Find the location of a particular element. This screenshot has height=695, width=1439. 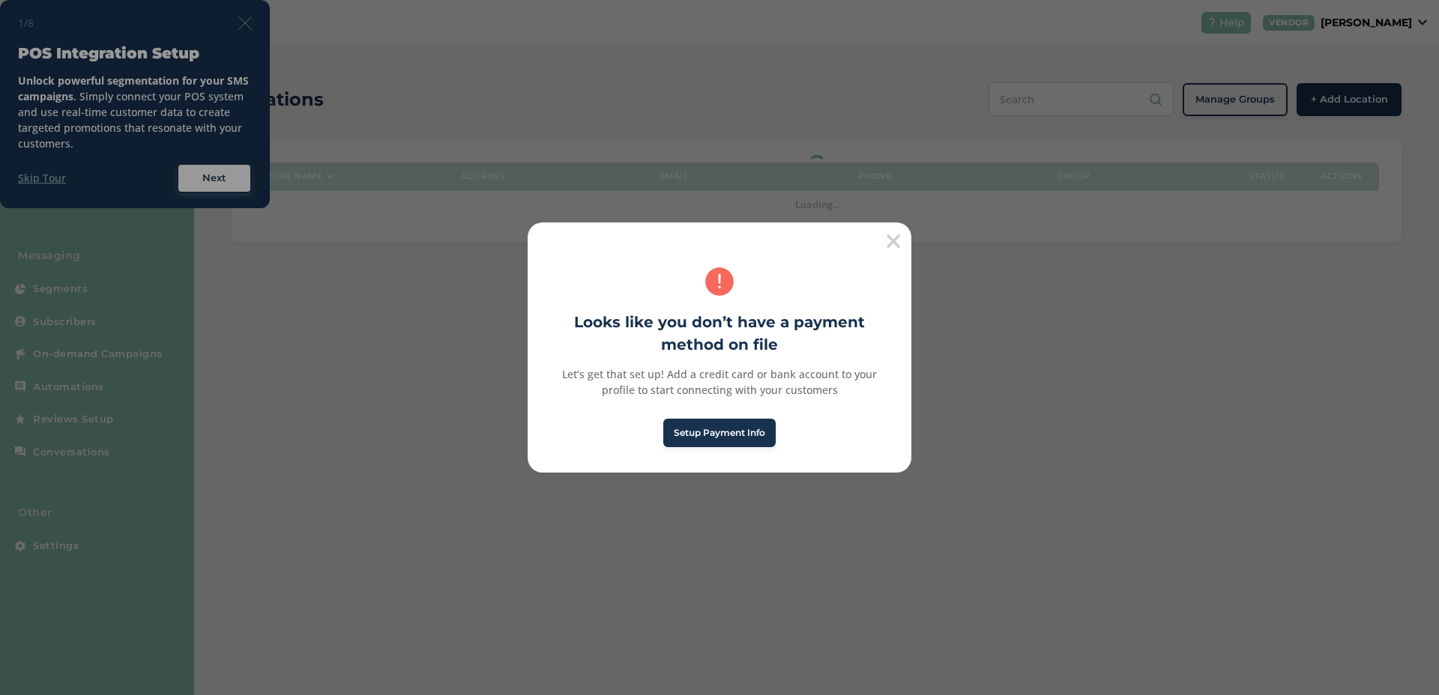

button: Setup Payment Info is located at coordinates (719, 433).